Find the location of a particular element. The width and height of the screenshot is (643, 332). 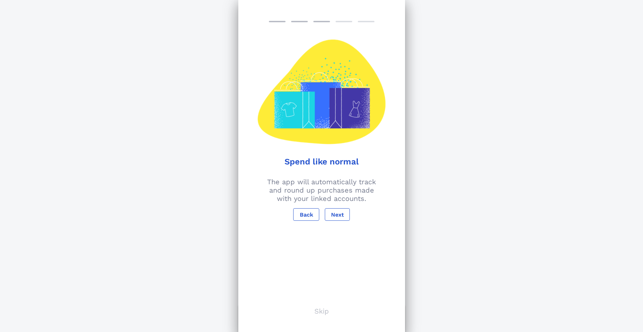

p: The app will automatically track and round up purchases made with your linked accounts. is located at coordinates (322, 190).